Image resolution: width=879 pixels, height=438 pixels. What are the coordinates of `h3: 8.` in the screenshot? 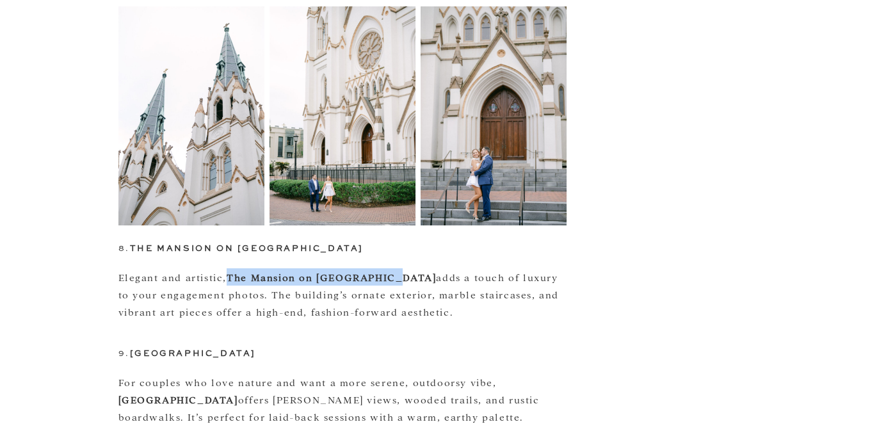 It's located at (342, 248).